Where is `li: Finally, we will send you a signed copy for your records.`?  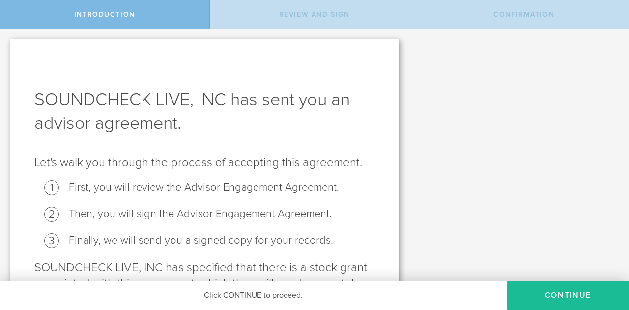
li: Finally, we will send you a signed copy for your records. is located at coordinates (222, 240).